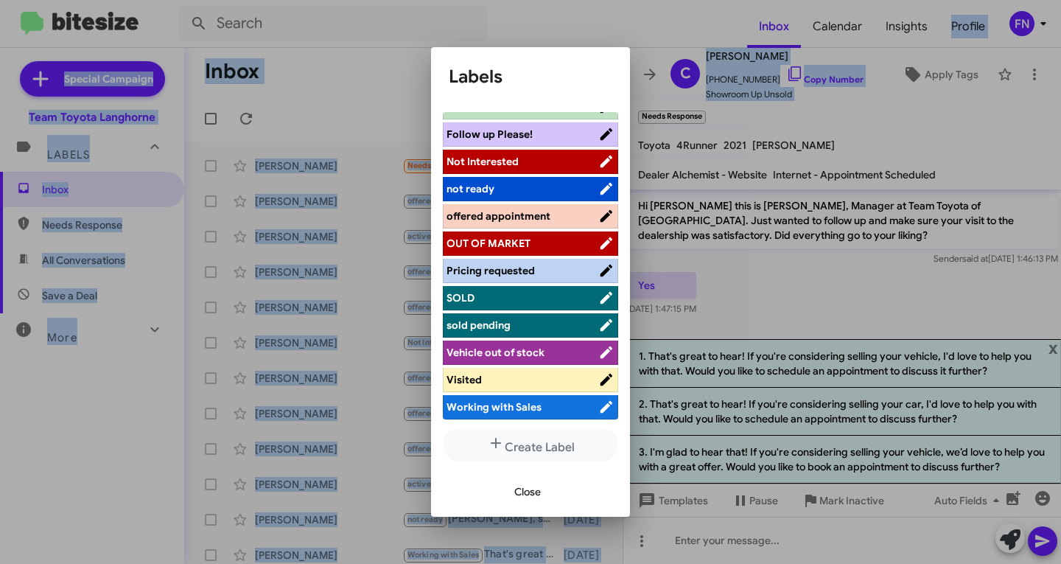 Image resolution: width=1061 pixels, height=564 pixels. Describe the element at coordinates (489, 134) in the screenshot. I see `span: Follow up Please!` at that location.